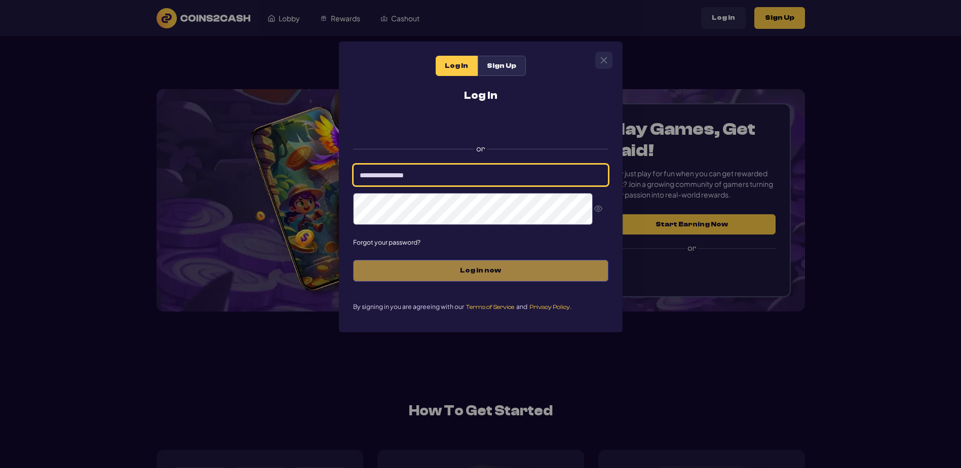  Describe the element at coordinates (502, 66) in the screenshot. I see `span: Sign Up` at that location.